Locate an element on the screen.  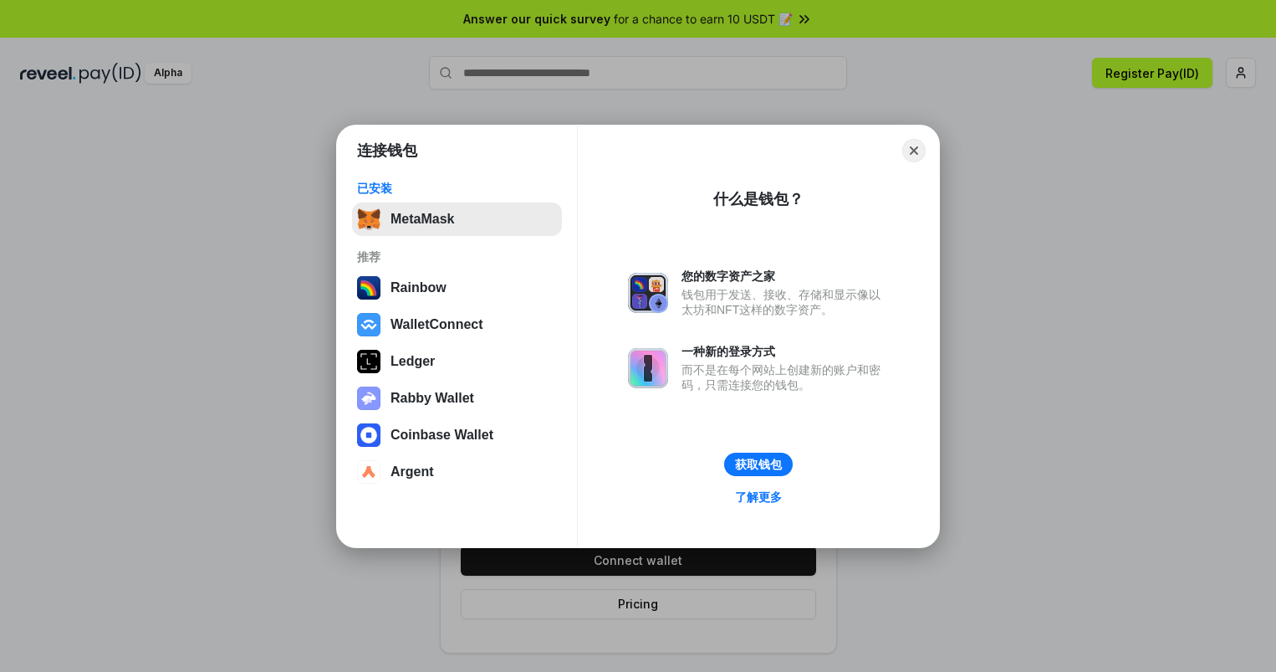
div: 获取钱包 is located at coordinates (759, 464).